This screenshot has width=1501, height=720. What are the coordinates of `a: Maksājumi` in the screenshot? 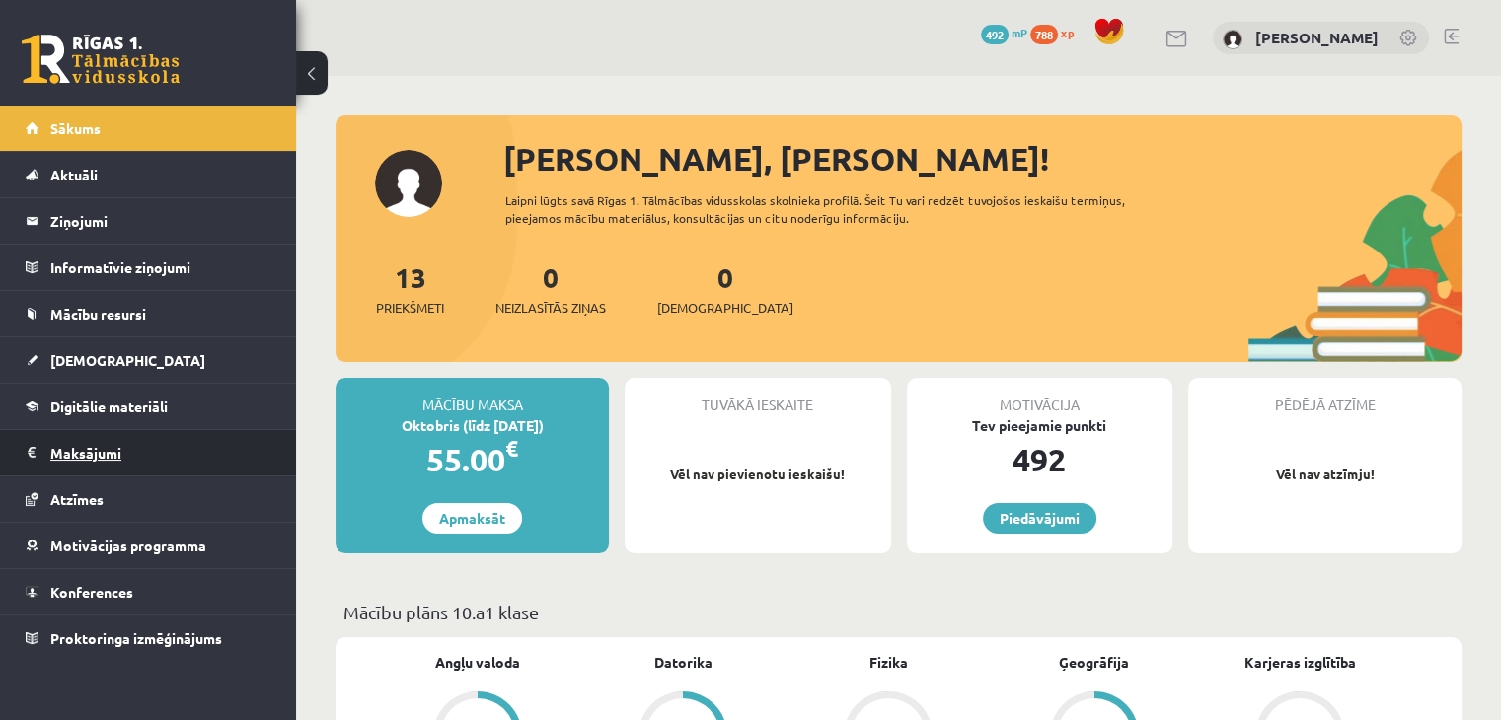 It's located at (148, 453).